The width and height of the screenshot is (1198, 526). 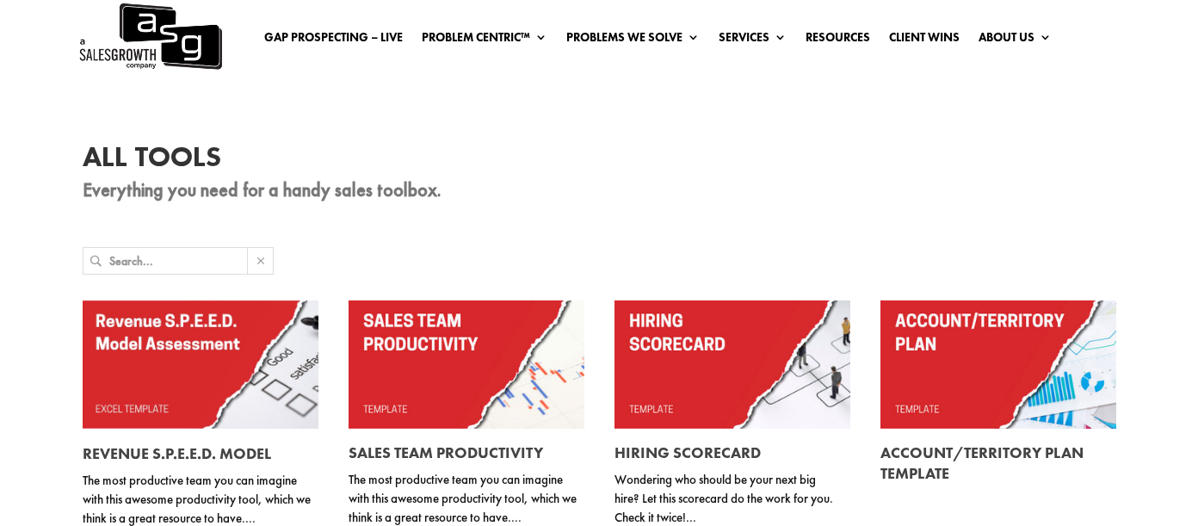 I want to click on a: About Us, so click(x=1015, y=40).